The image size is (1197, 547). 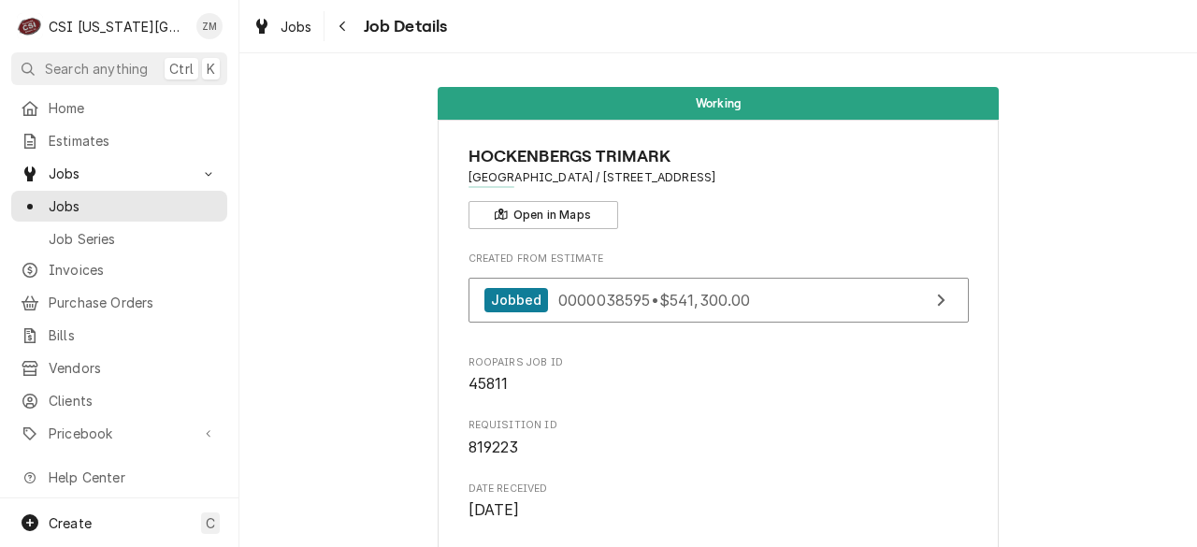 I want to click on a: Home, so click(x=119, y=108).